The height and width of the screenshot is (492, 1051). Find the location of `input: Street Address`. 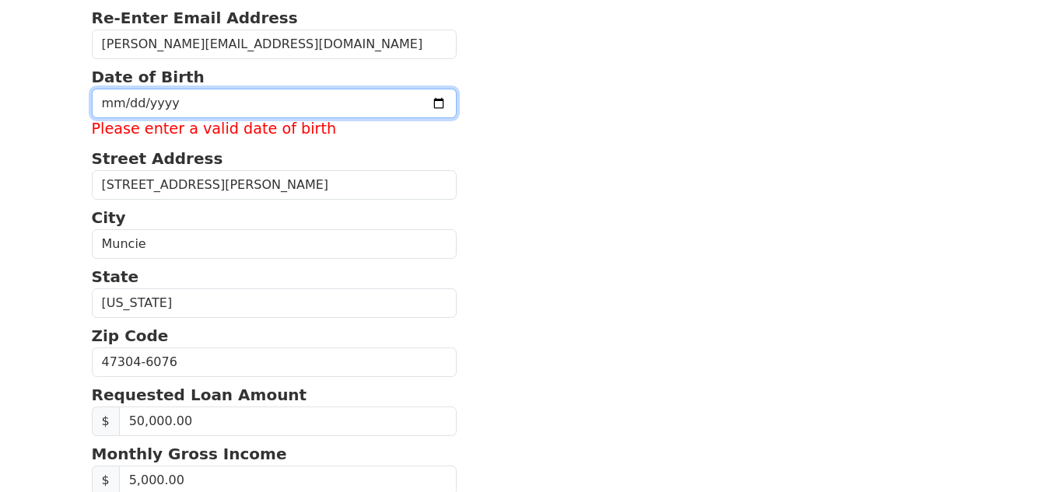

input: Street Address is located at coordinates (275, 185).